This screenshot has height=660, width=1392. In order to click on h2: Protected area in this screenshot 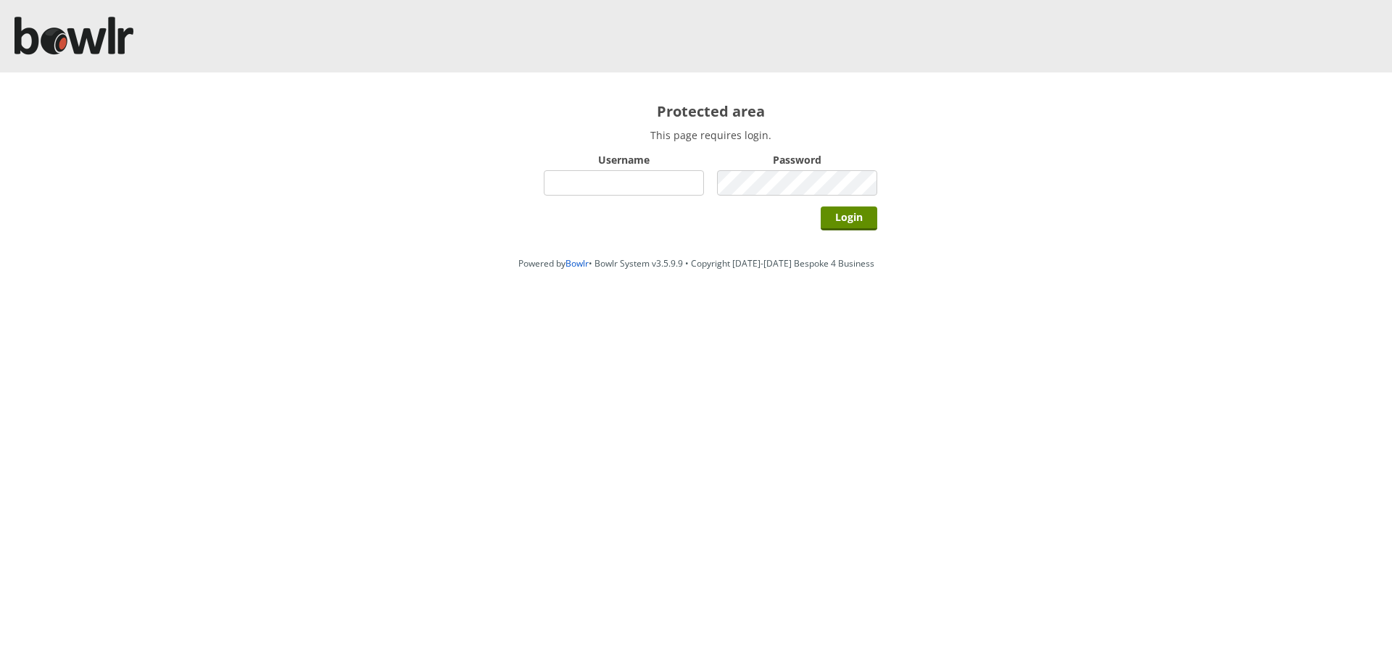, I will do `click(710, 111)`.